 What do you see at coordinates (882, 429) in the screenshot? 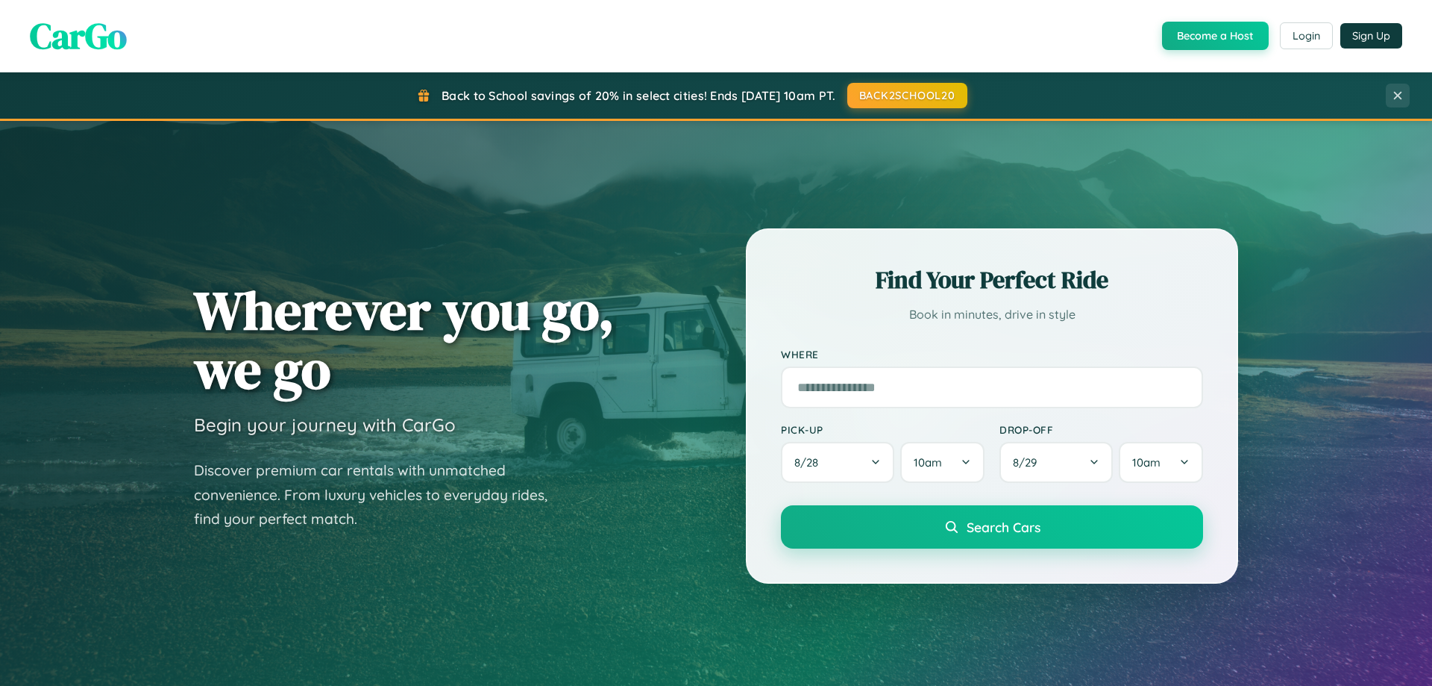
I see `label: Pick-up` at bounding box center [882, 429].